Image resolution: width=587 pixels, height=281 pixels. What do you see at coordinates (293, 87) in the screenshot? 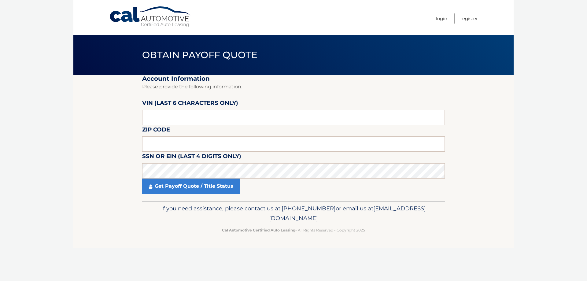
I see `p: Please provide the following information.` at bounding box center [293, 87].